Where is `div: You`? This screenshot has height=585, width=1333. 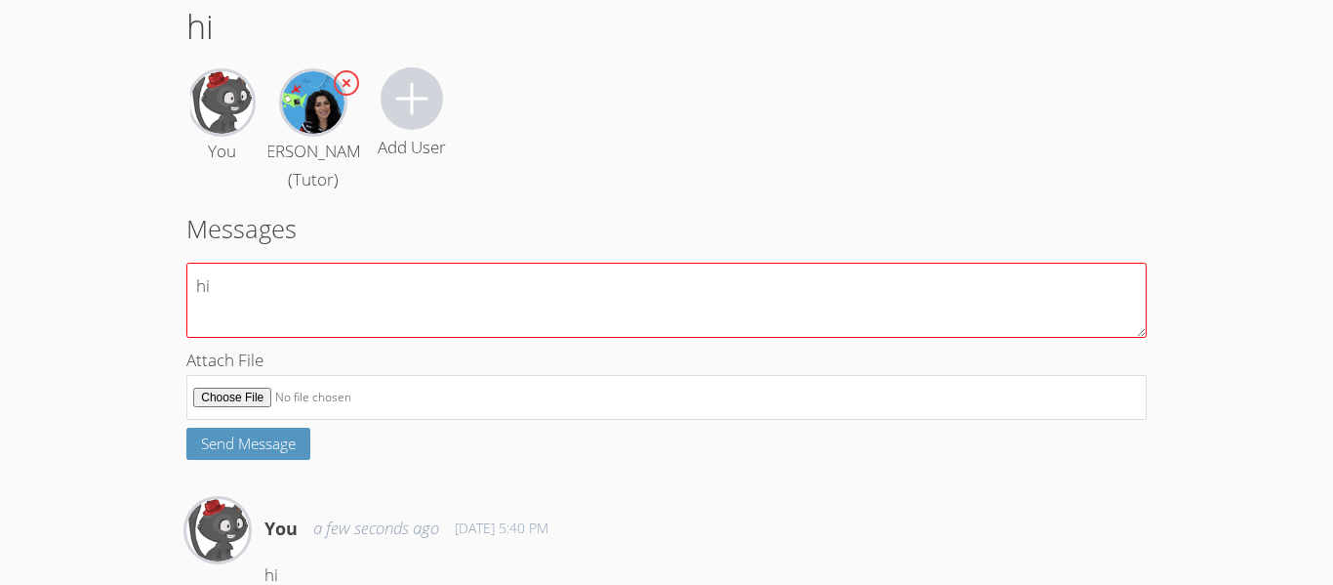
div: You is located at coordinates (222, 151).